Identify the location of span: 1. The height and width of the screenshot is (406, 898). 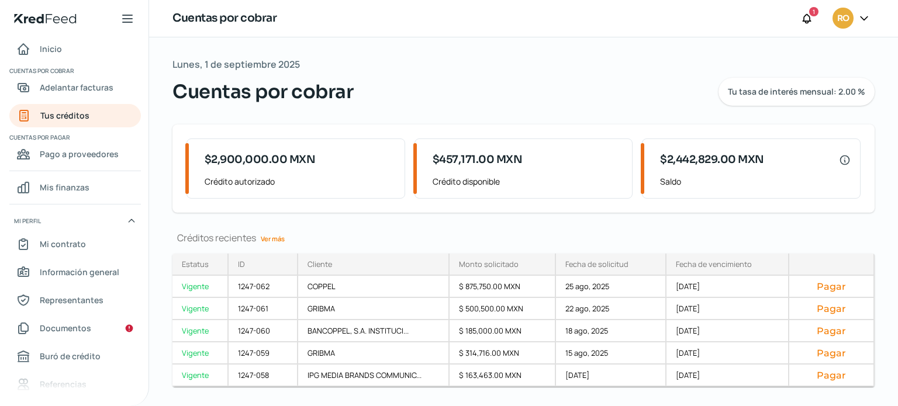
(814, 12).